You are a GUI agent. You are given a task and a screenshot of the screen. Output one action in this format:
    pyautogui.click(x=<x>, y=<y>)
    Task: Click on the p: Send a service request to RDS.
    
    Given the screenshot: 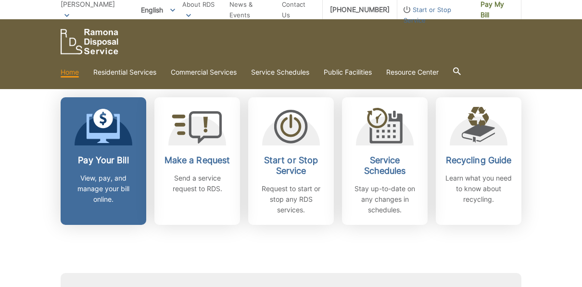 What is the action you would take?
    pyautogui.click(x=197, y=183)
    